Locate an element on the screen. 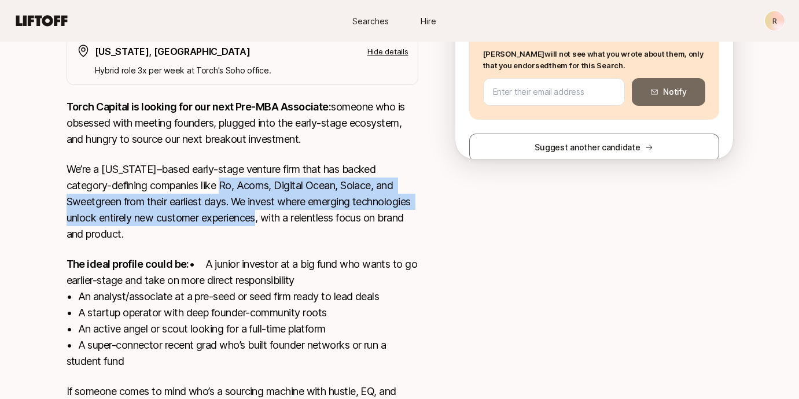 The image size is (799, 399). a: Hire is located at coordinates (429, 21).